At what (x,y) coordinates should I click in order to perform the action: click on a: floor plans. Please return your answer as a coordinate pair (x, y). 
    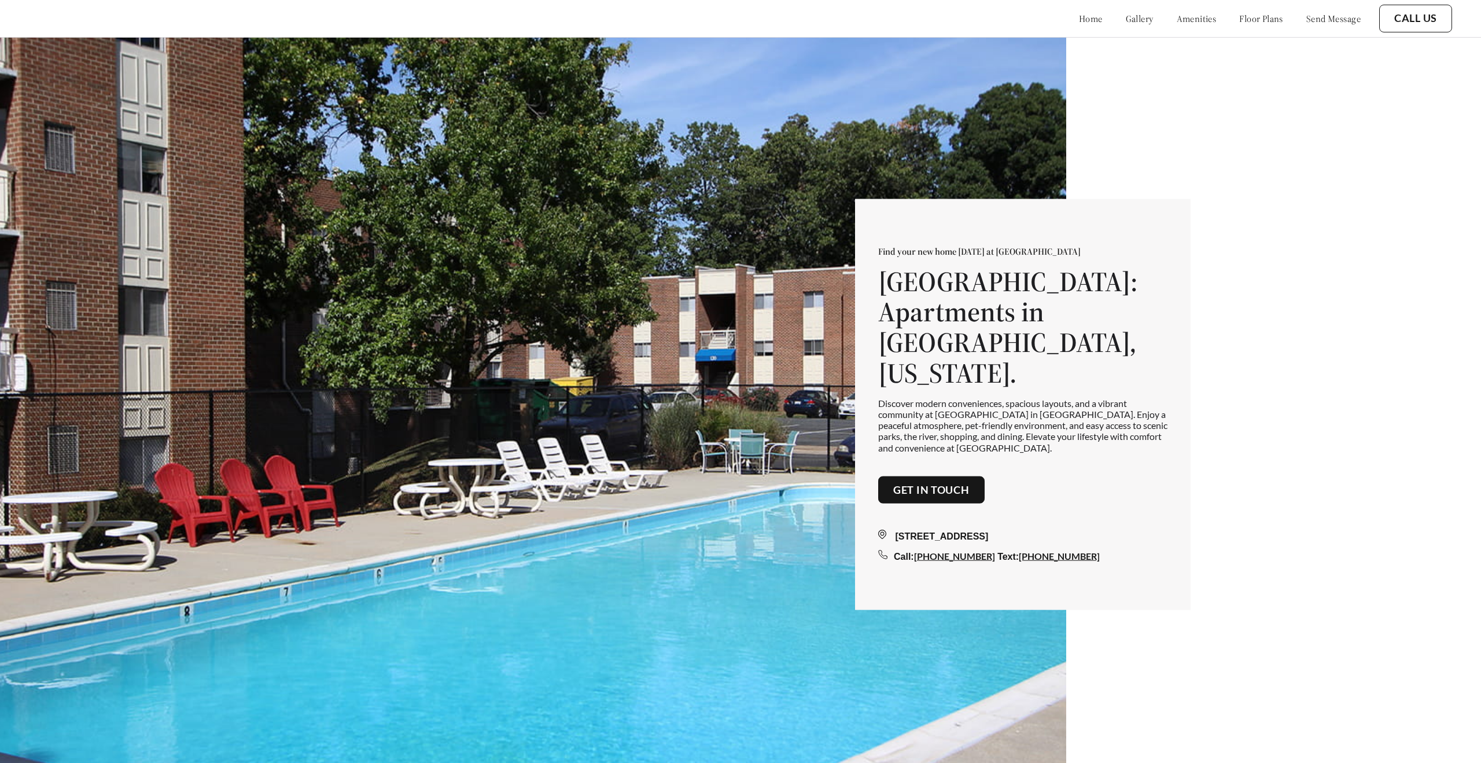
    Looking at the image, I should click on (1261, 19).